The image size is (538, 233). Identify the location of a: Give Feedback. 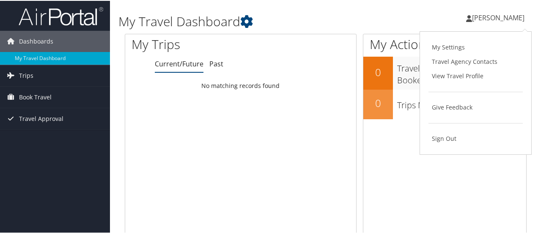
(475, 107).